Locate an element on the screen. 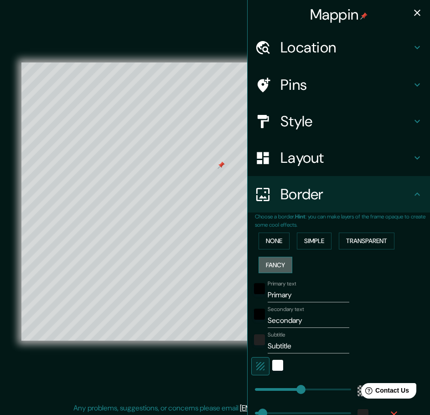 Image resolution: width=430 pixels, height=415 pixels. button: Fancy is located at coordinates (276, 265).